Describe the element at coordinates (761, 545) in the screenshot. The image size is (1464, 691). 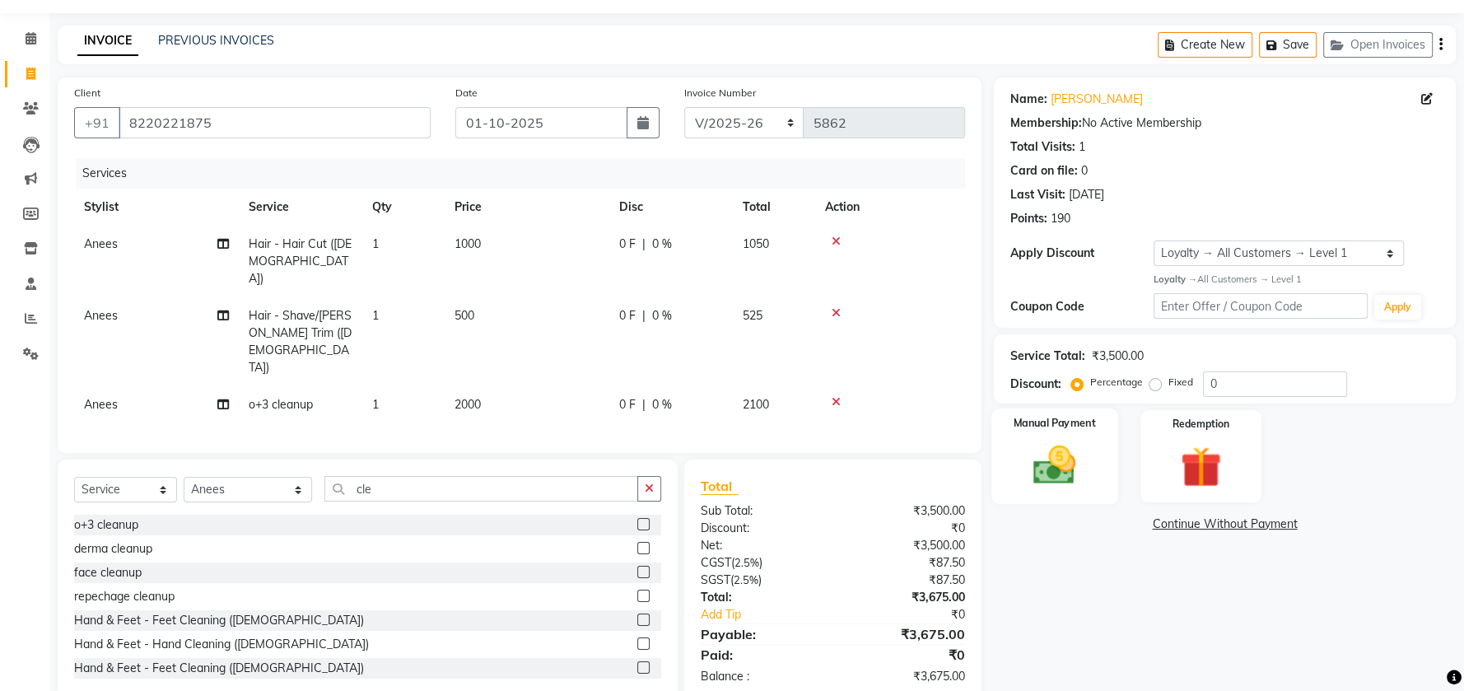
I see `div: Net:` at that location.